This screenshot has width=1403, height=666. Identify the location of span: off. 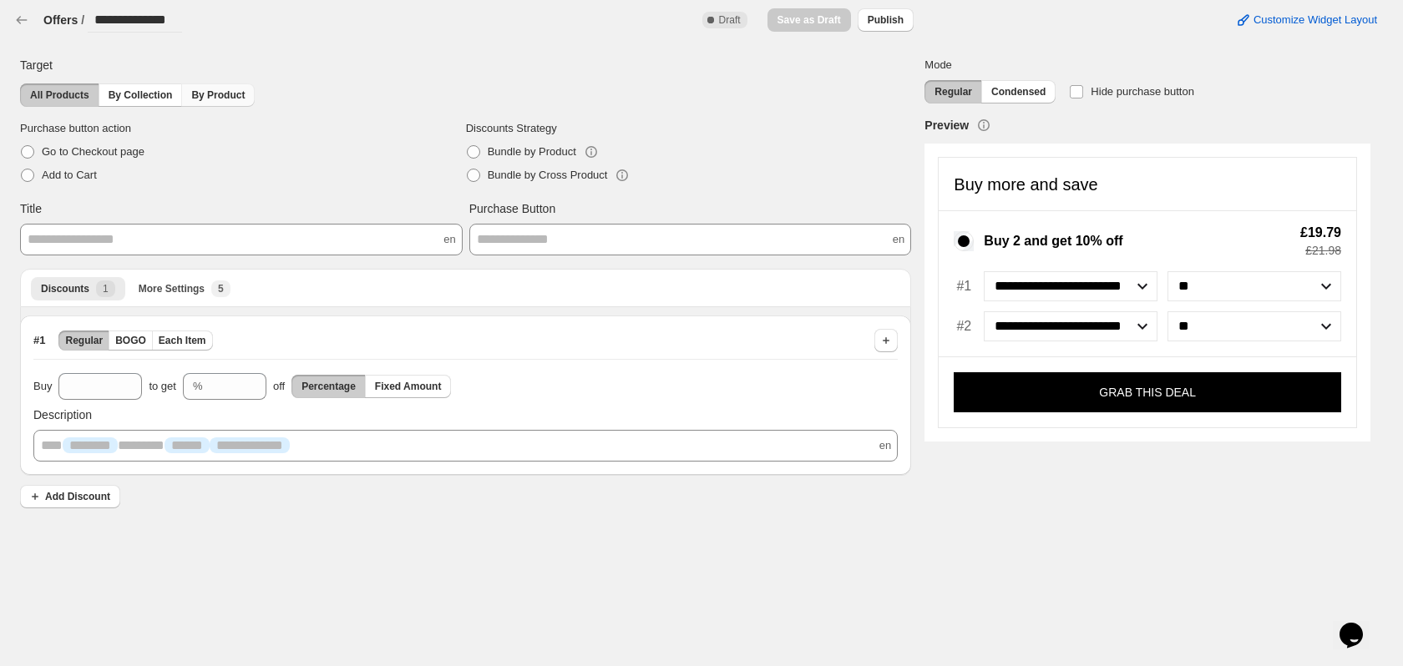
(279, 387).